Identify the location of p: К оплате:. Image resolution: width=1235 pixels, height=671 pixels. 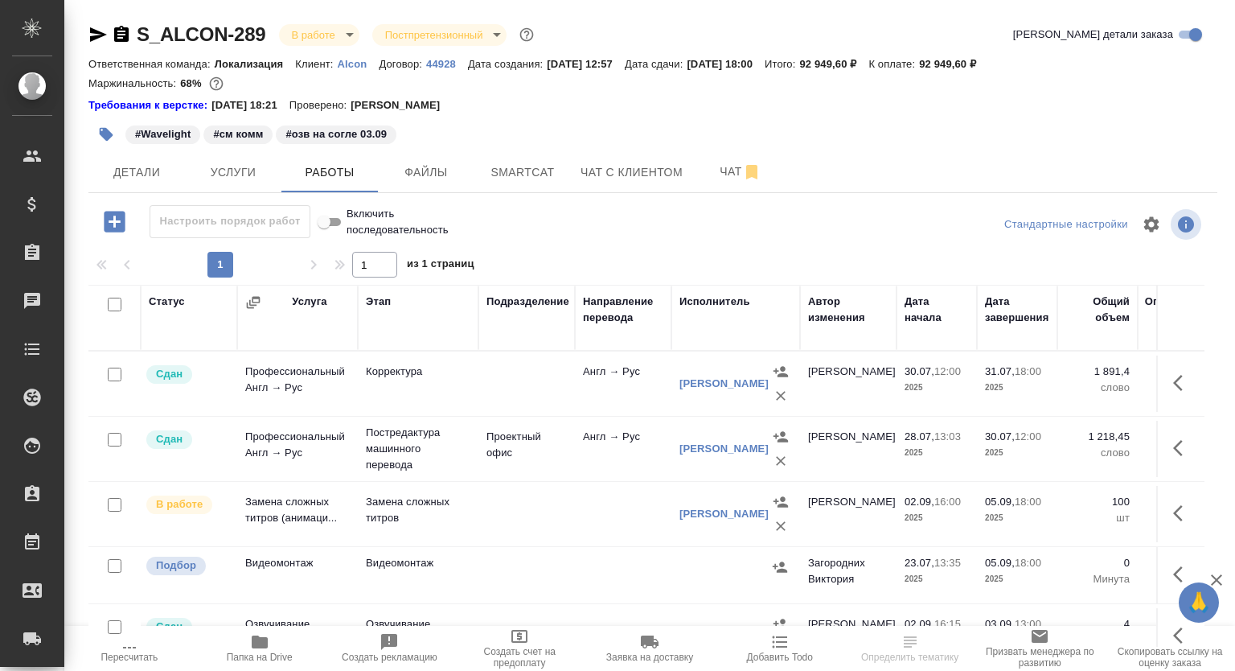
(893, 64).